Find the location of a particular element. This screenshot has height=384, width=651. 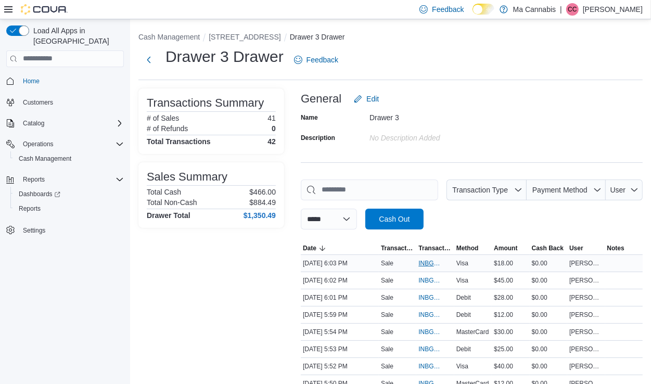

span: INBGCP-114125 is located at coordinates (430, 349).